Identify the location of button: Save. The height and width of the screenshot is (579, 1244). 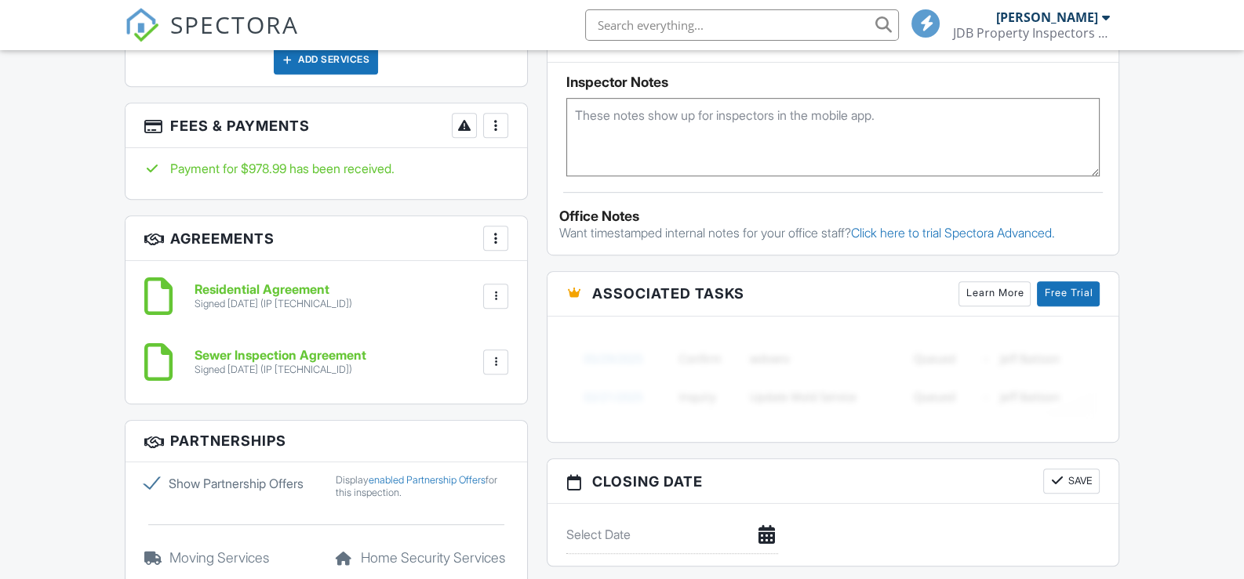
(1071, 481).